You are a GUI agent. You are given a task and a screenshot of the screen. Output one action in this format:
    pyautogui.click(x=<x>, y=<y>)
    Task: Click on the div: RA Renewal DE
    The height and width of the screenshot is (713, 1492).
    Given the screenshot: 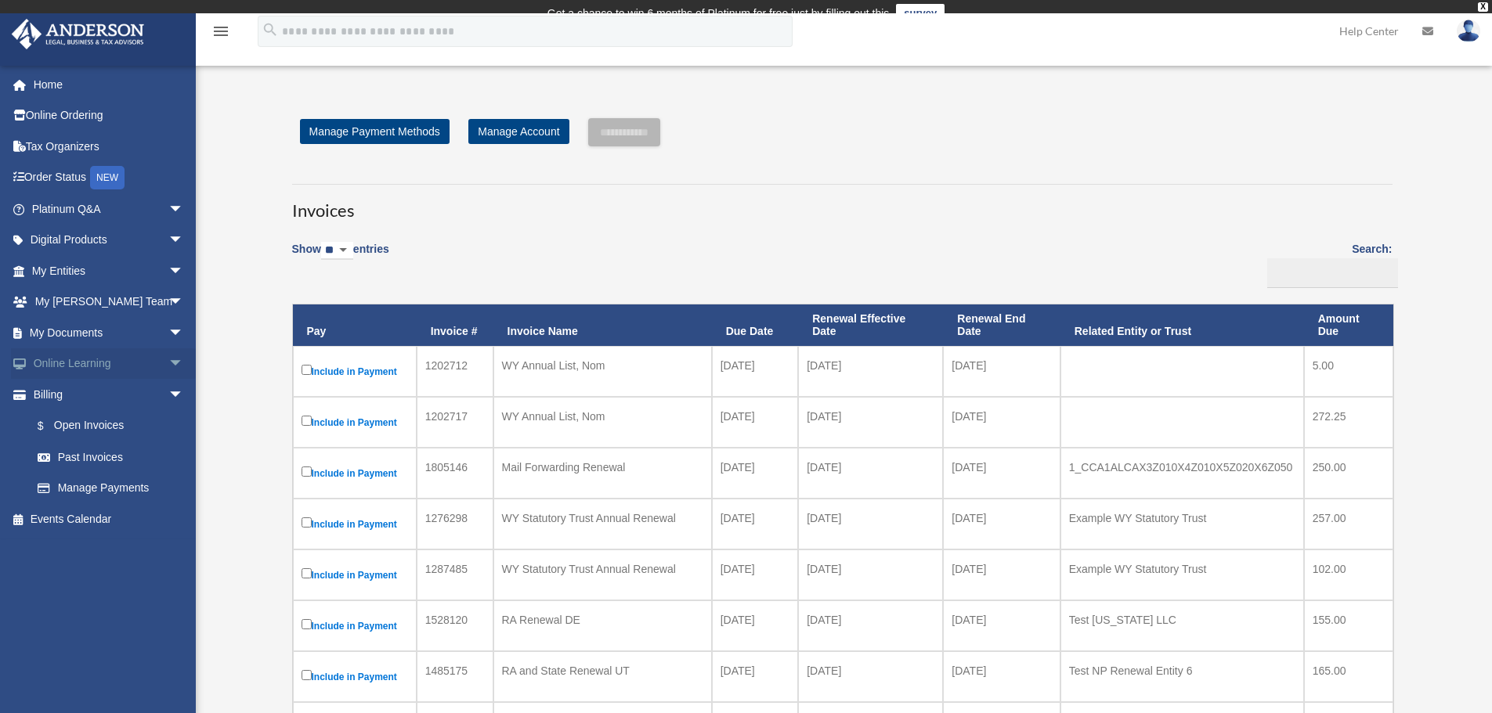 What is the action you would take?
    pyautogui.click(x=602, y=620)
    